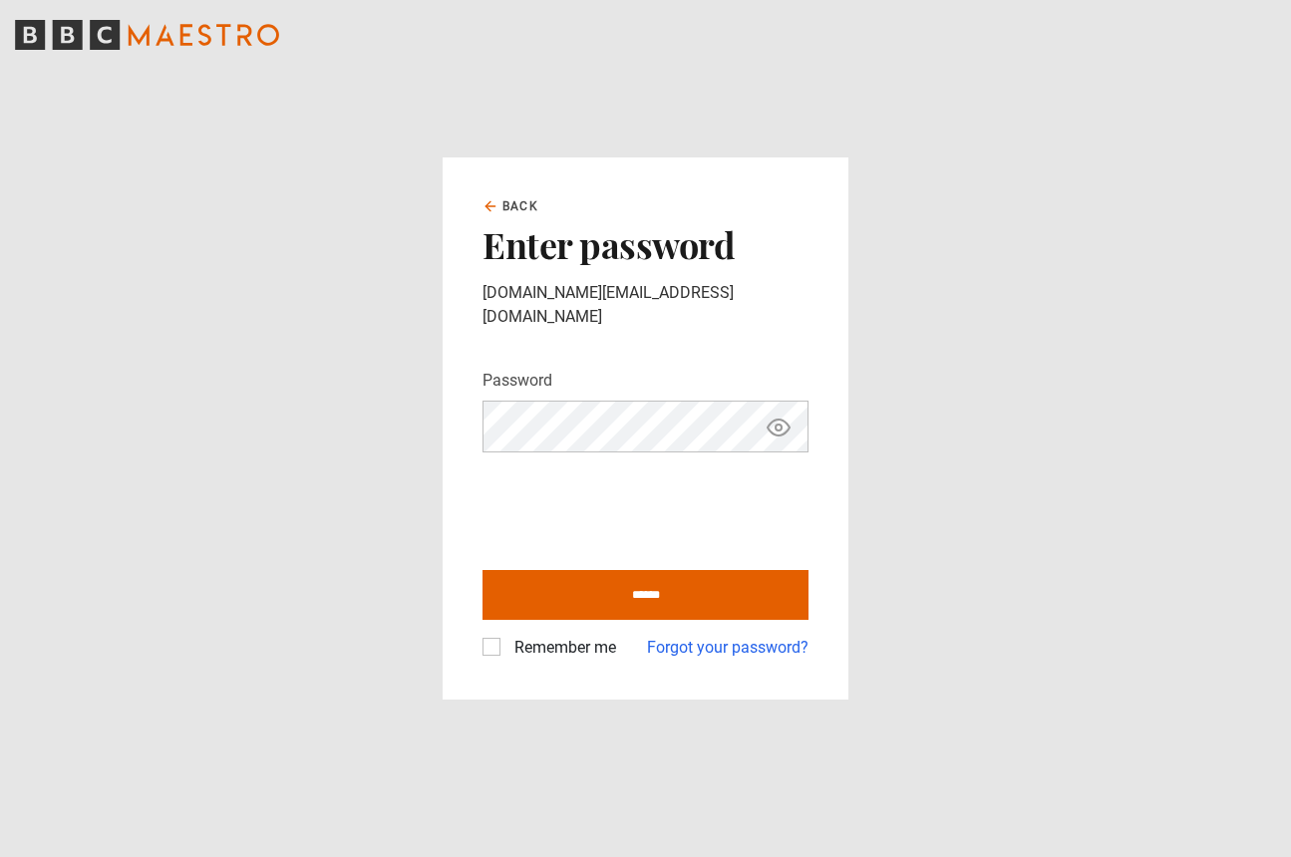  What do you see at coordinates (561, 648) in the screenshot?
I see `label: Remember me` at bounding box center [561, 648].